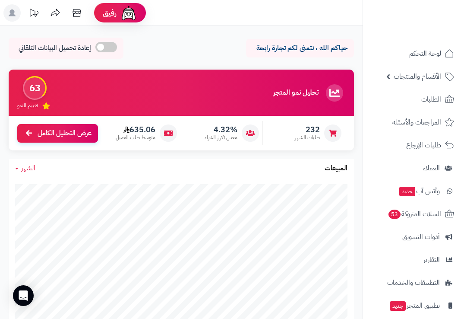  What do you see at coordinates (136, 137) in the screenshot?
I see `span: متوسط طلب العميل` at bounding box center [136, 137].